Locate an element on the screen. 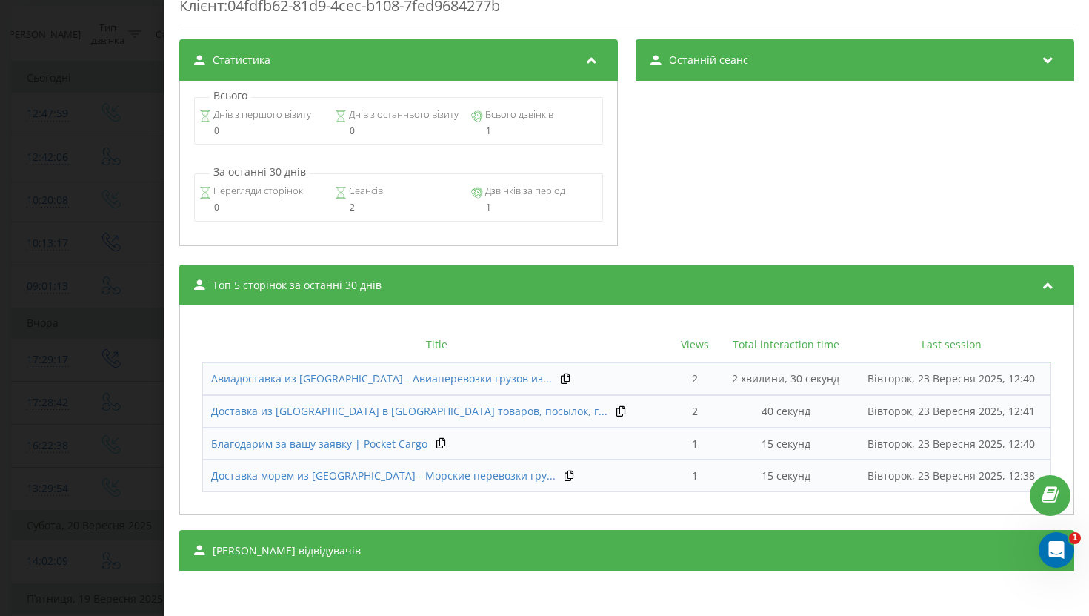  span: Останній сеанс is located at coordinates (708, 60).